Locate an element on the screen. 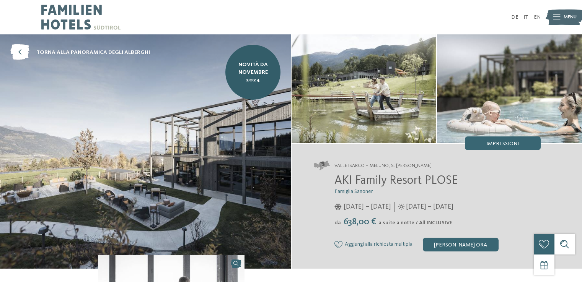 This screenshot has height=282, width=582. span: Aggiungi alla richiesta multipla is located at coordinates (378, 245).